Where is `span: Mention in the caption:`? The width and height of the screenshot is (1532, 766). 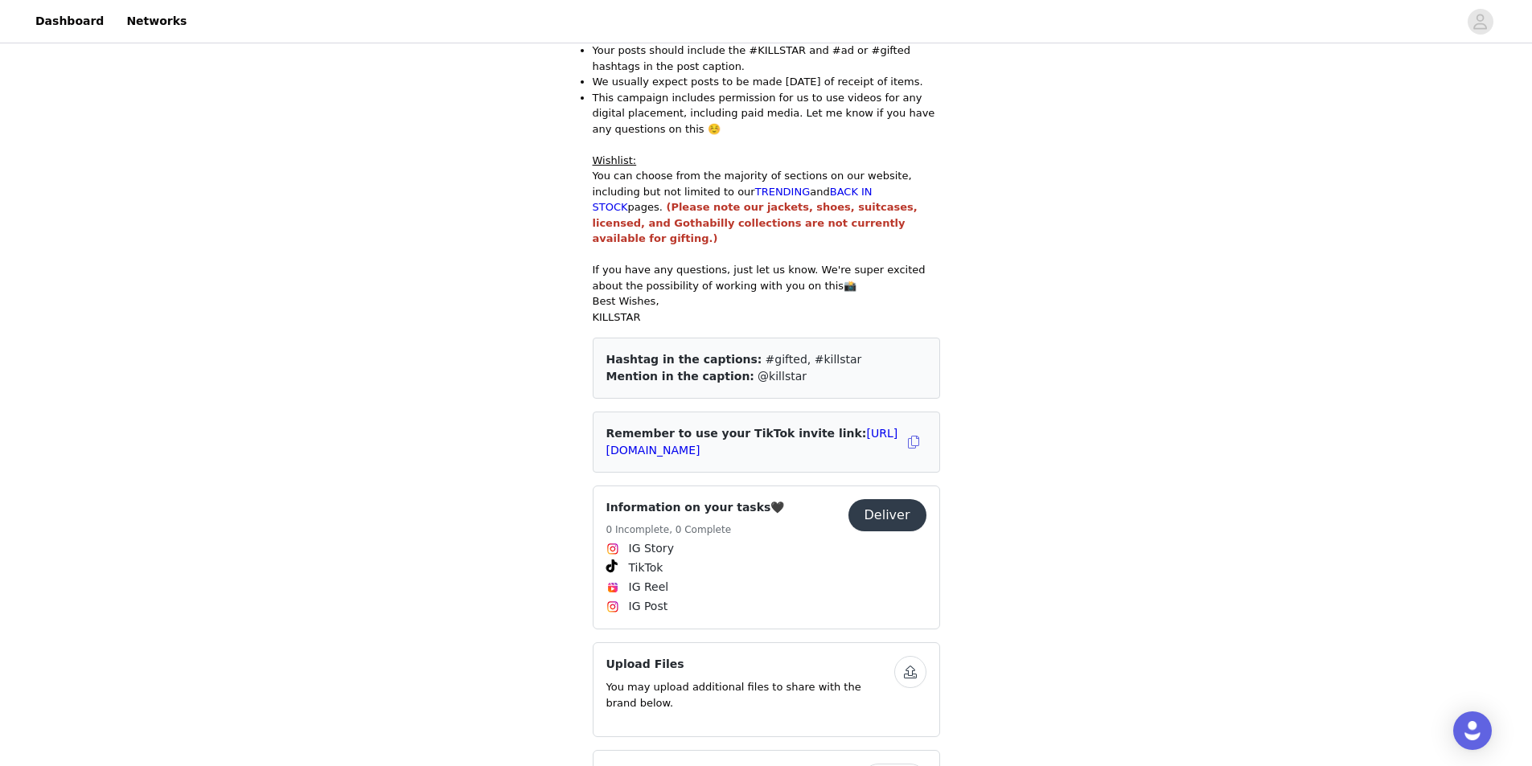
span: Mention in the caption: is located at coordinates (680, 376).